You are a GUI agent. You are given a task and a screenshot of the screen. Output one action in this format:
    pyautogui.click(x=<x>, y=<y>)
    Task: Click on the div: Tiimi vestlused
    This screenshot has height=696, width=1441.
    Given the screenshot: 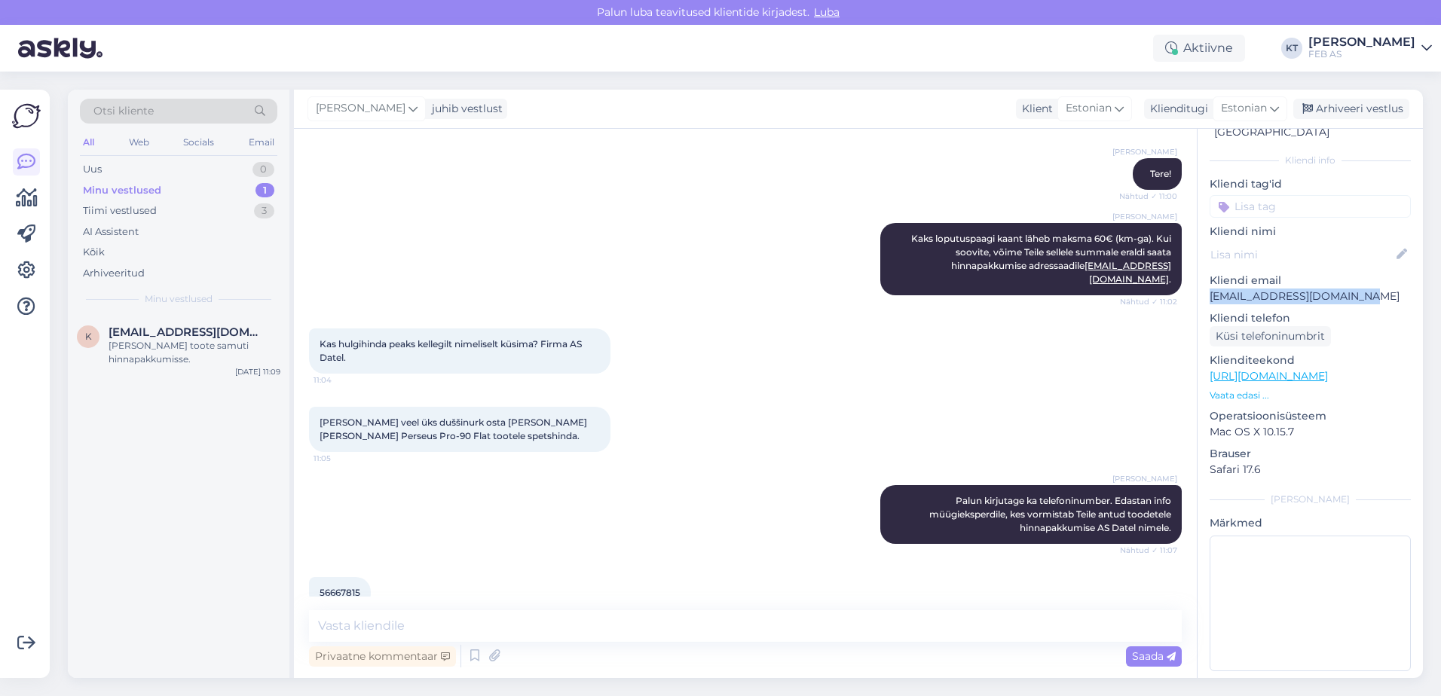 What is the action you would take?
    pyautogui.click(x=120, y=211)
    